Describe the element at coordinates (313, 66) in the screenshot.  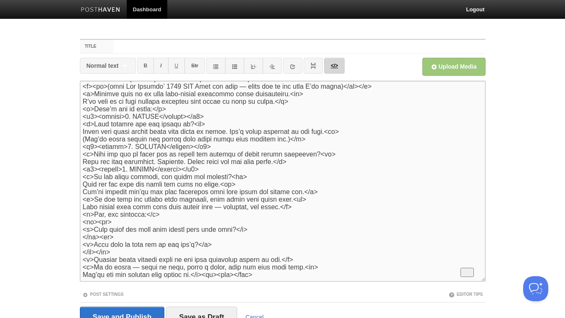
I see `img: pagebreak-icon.png` at that location.